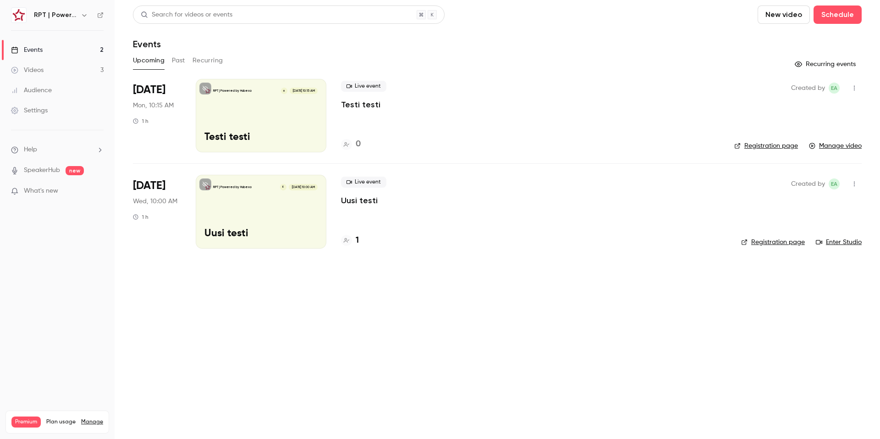  What do you see at coordinates (157, 211) in the screenshot?
I see `div: Sep 24 Wed, 10:00 AM (Europe/Helsinki)` at bounding box center [157, 211].